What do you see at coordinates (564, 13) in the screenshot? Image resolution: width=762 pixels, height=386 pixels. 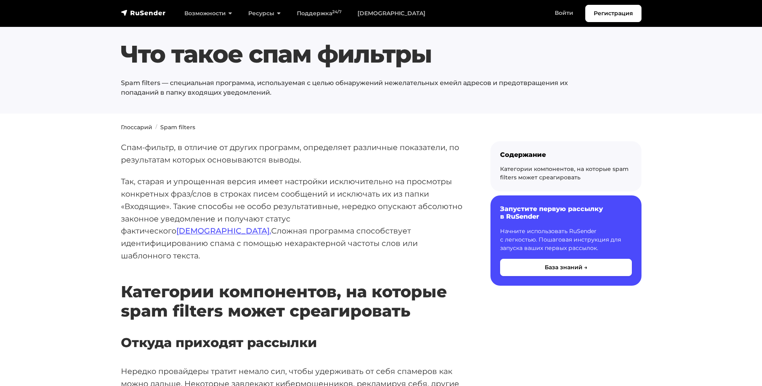 I see `a: Войти` at bounding box center [564, 13].